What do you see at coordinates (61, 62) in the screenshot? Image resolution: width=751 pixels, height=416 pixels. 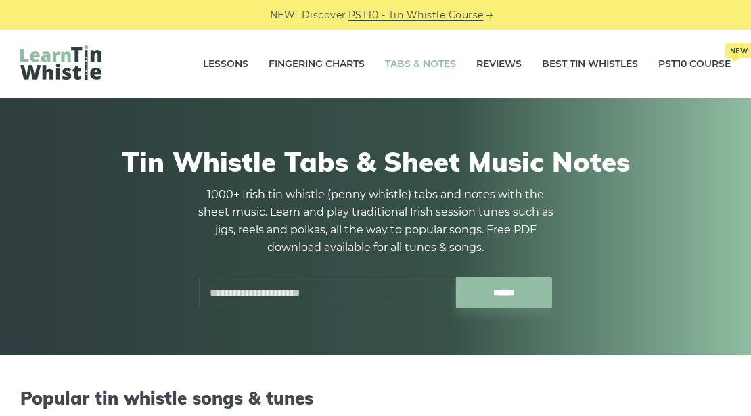 I see `img: LearnTinWhistle.com` at bounding box center [61, 62].